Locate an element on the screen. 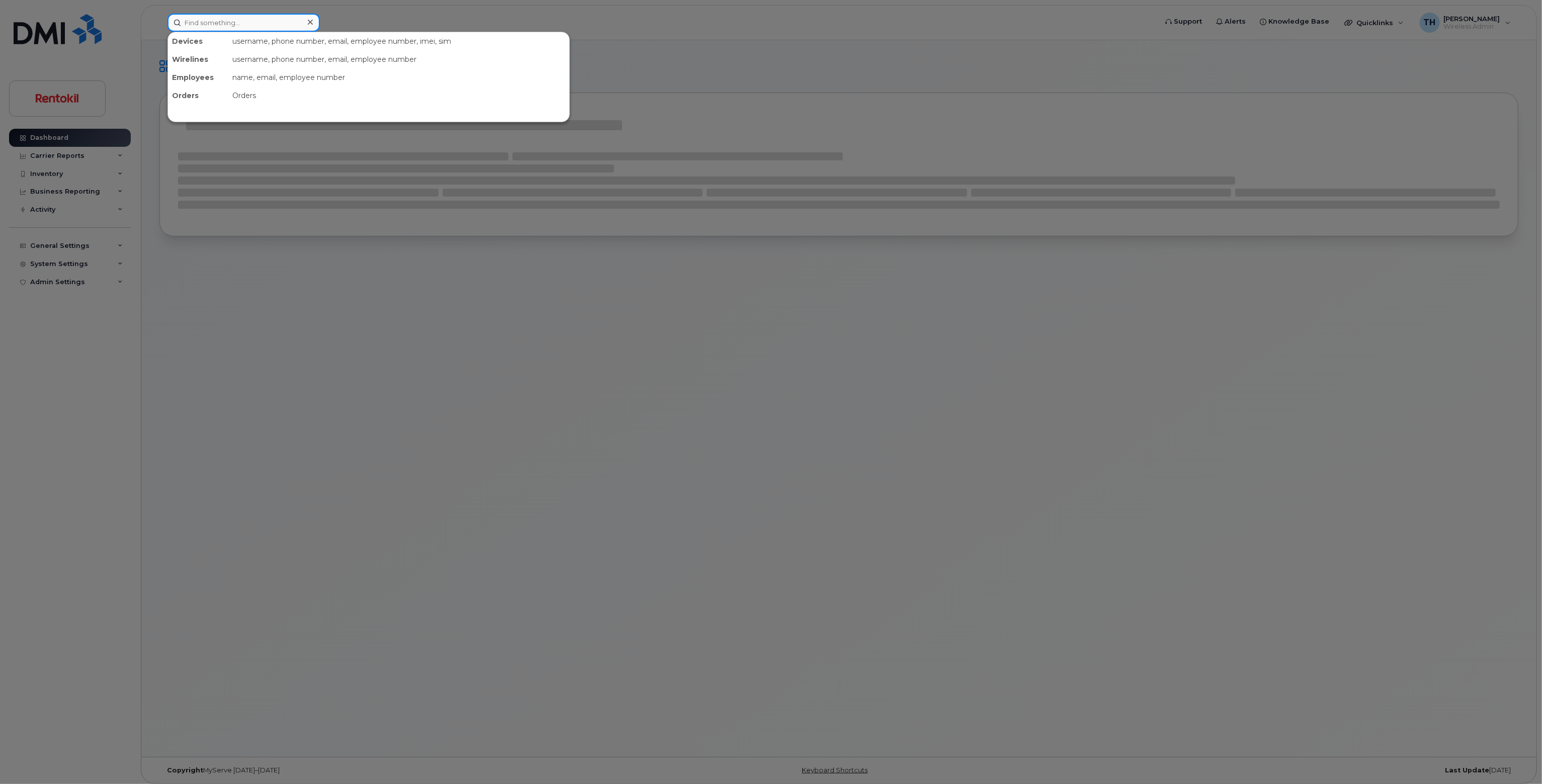  div: username, phone number, email, employee number, imei, sim is located at coordinates (399, 41).